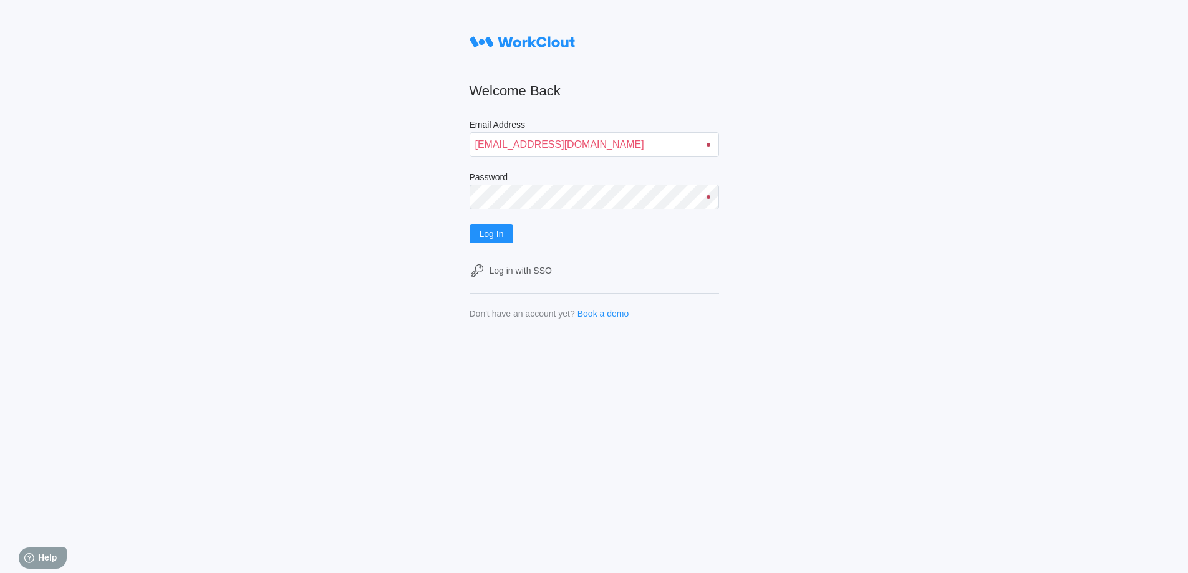 This screenshot has height=573, width=1188. What do you see at coordinates (603, 314) in the screenshot?
I see `div: Book a demo` at bounding box center [603, 314].